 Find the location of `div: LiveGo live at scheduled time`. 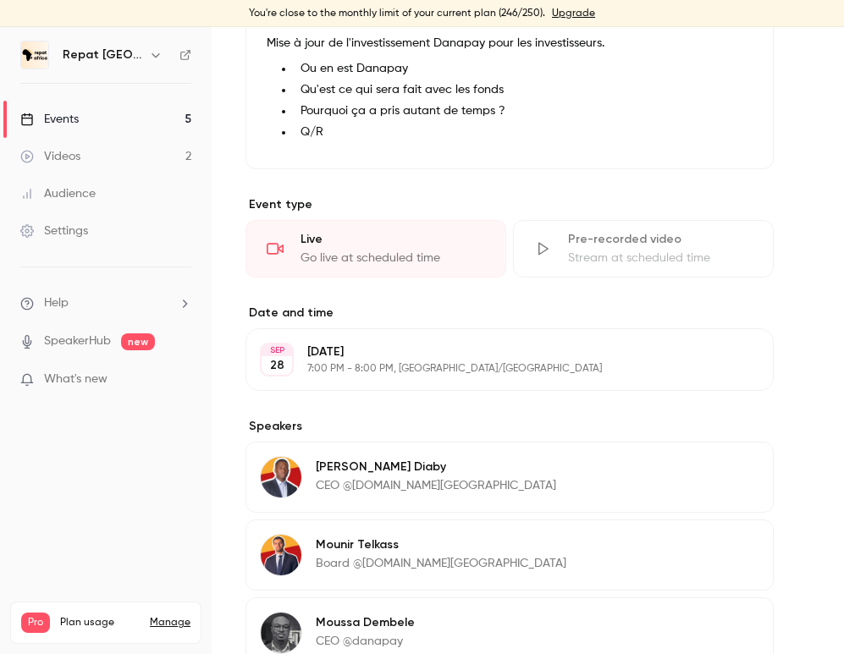

div: LiveGo live at scheduled time is located at coordinates (376, 249).